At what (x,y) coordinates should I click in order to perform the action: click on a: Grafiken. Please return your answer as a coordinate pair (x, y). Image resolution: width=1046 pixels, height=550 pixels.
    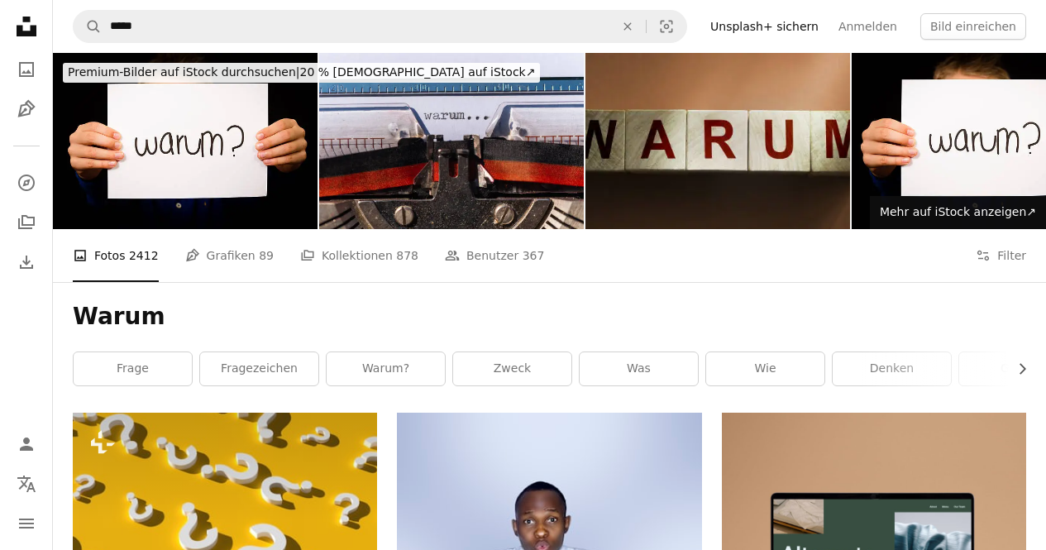
    Looking at the image, I should click on (26, 109).